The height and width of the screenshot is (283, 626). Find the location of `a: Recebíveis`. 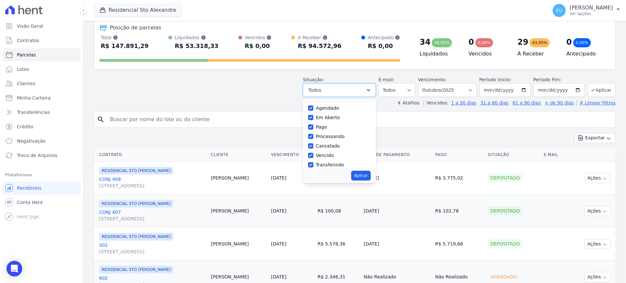

a: Recebíveis is located at coordinates (41, 188).